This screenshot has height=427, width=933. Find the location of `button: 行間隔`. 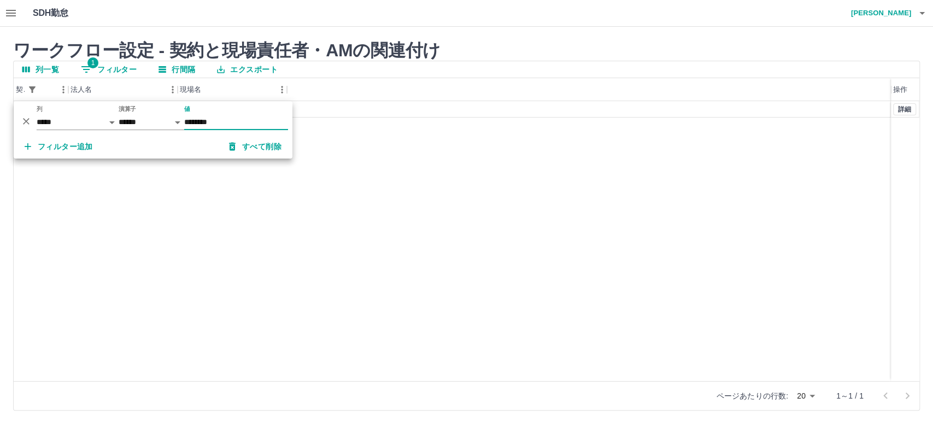

button: 行間隔 is located at coordinates (177, 69).